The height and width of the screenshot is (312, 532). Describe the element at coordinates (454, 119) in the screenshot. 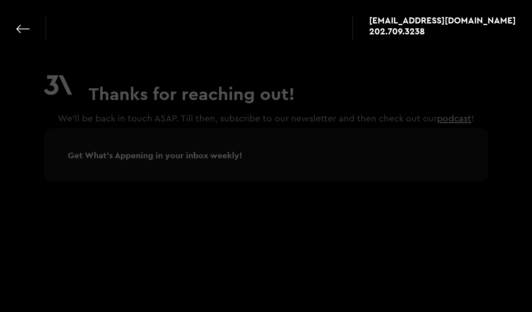

I see `a: podcast` at that location.